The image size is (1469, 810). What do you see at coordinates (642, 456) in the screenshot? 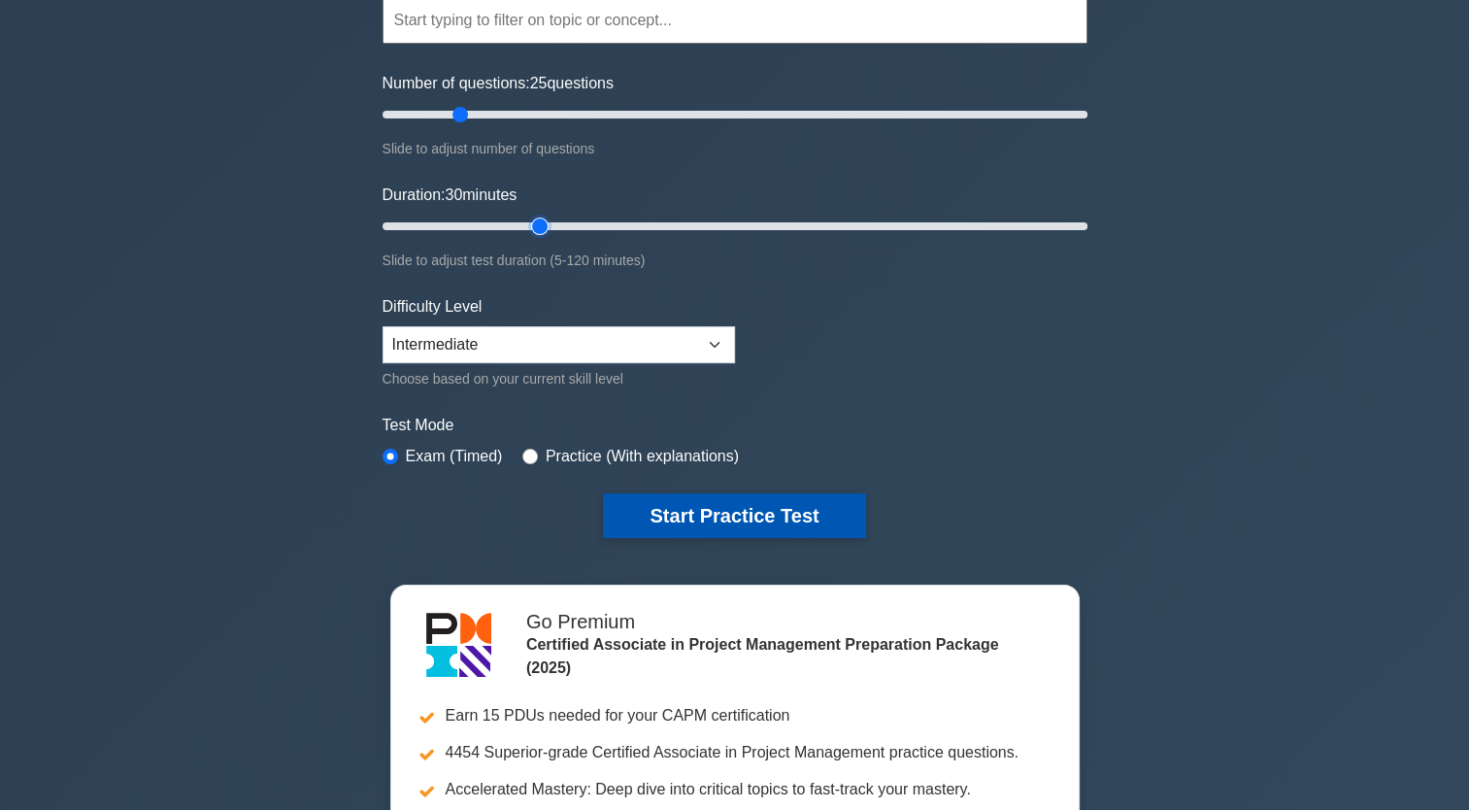
I see `label: Practice (With explanations)` at bounding box center [642, 456].